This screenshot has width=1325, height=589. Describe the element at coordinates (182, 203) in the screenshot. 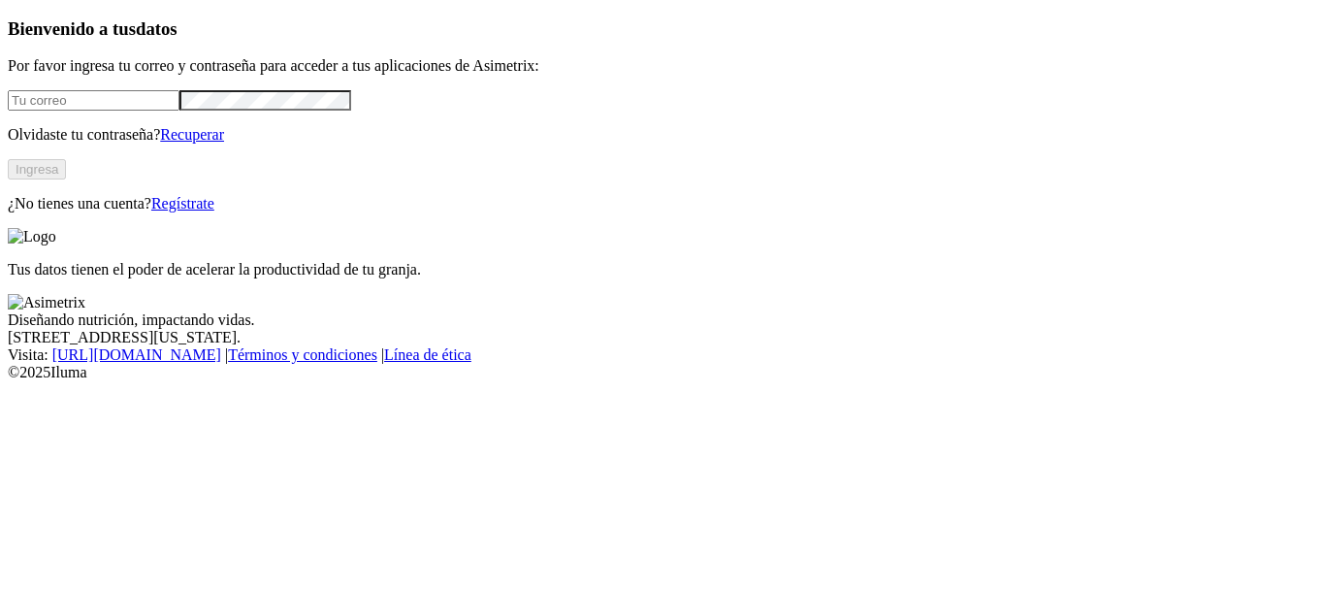

I see `a: Regístrate` at that location.